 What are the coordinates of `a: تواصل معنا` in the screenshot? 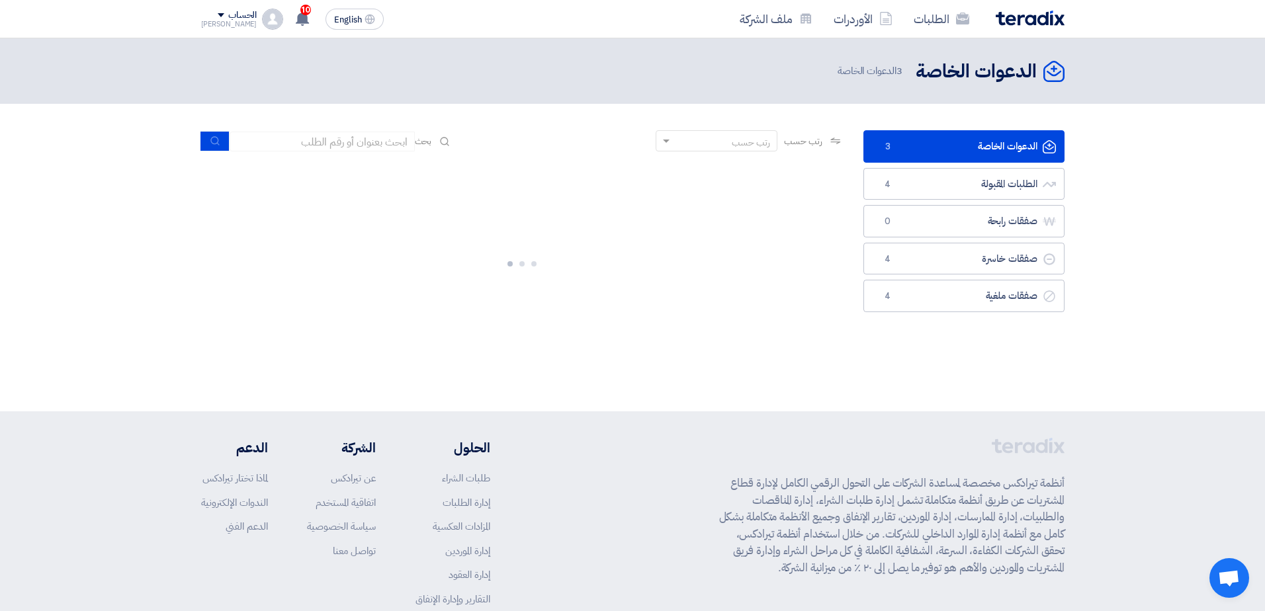 It's located at (354, 551).